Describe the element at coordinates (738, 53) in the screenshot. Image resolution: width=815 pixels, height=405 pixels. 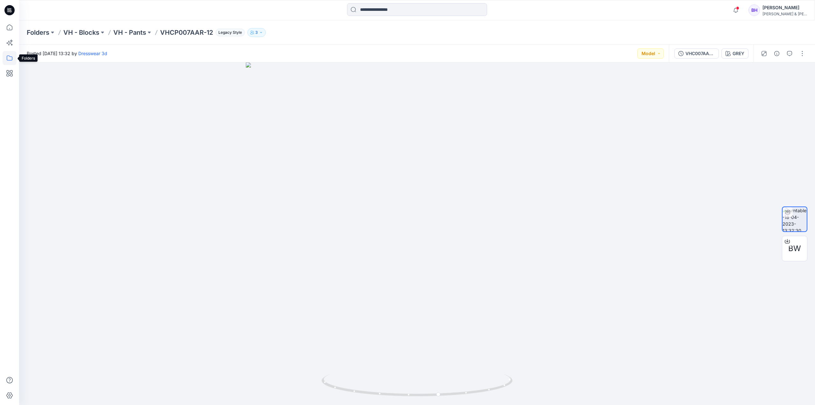
I see `div: GREY` at that location.